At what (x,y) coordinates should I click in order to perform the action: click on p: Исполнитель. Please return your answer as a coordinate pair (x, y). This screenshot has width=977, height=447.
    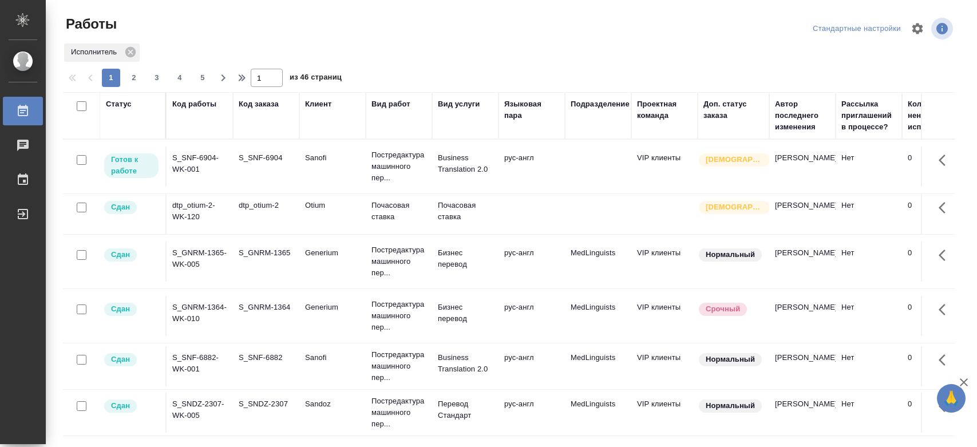
    Looking at the image, I should click on (96, 52).